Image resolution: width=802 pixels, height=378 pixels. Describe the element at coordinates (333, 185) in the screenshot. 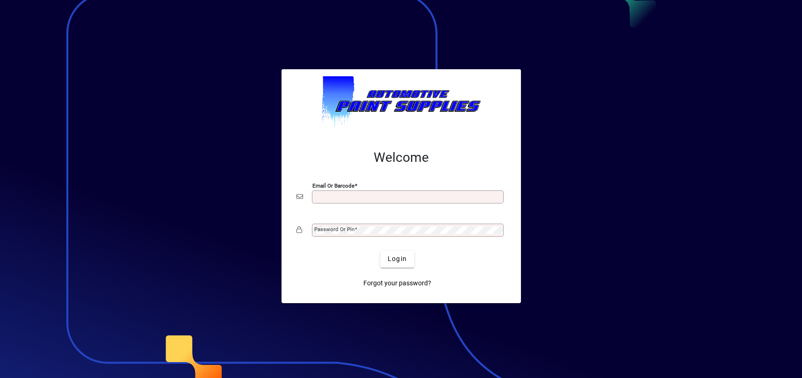

I see `mat-label: Email or Barcode` at that location.